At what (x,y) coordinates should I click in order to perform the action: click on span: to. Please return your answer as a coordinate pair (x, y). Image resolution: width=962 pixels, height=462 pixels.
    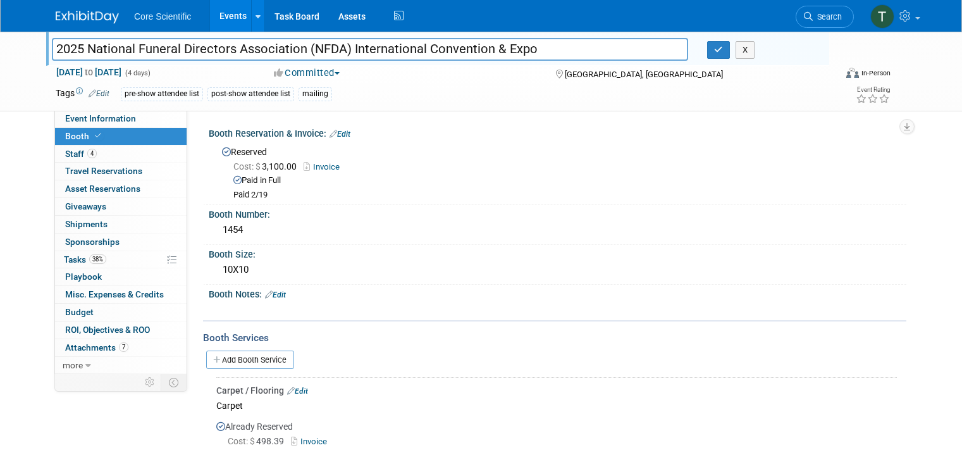
    Looking at the image, I should click on (89, 72).